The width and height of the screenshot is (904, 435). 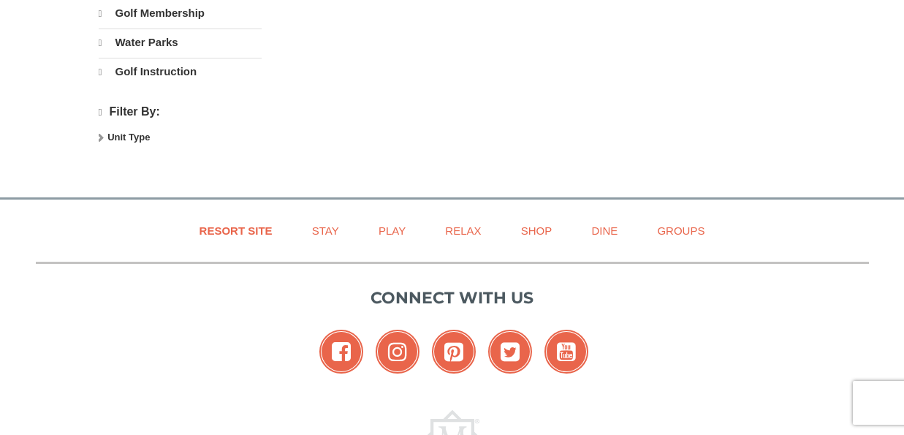 What do you see at coordinates (604, 230) in the screenshot?
I see `a: Dine` at bounding box center [604, 230].